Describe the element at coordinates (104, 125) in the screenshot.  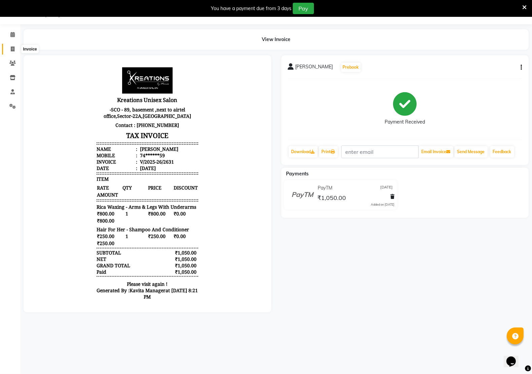
I see `span: QTY` at that location.